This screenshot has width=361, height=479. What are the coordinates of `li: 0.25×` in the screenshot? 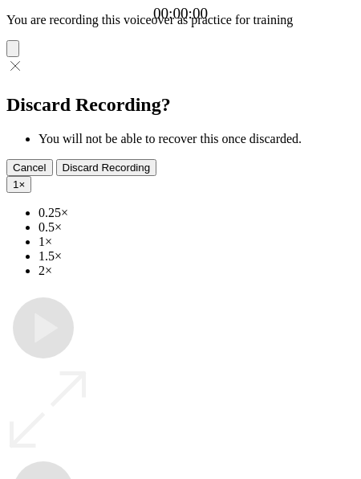 It's located at (197, 213).